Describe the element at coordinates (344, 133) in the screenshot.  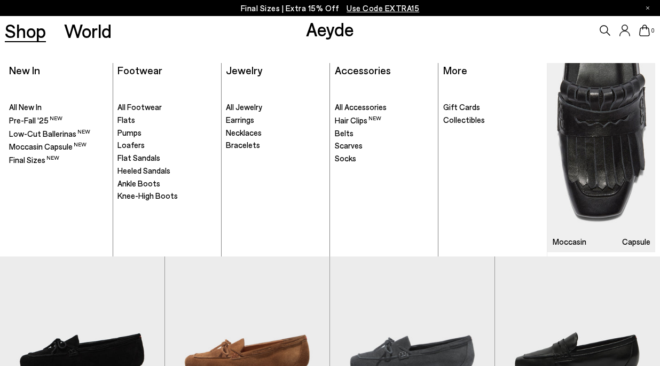
I see `span: Belts` at that location.